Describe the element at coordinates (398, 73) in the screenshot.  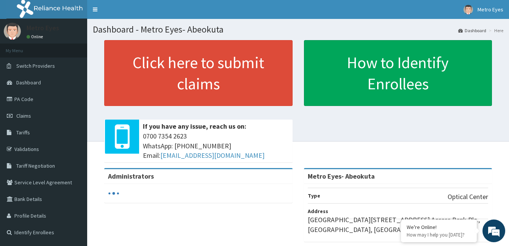
I see `a: How to Identify Enrollees` at that location.